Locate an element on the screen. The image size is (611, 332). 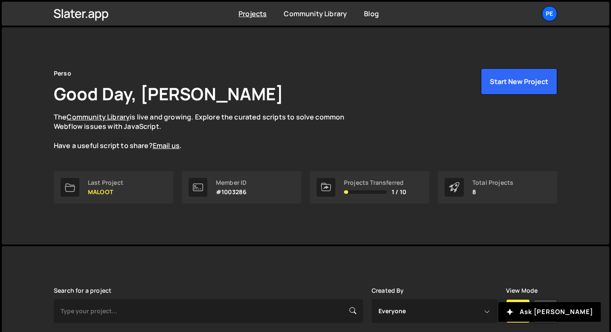
div: Perso is located at coordinates (62, 73).